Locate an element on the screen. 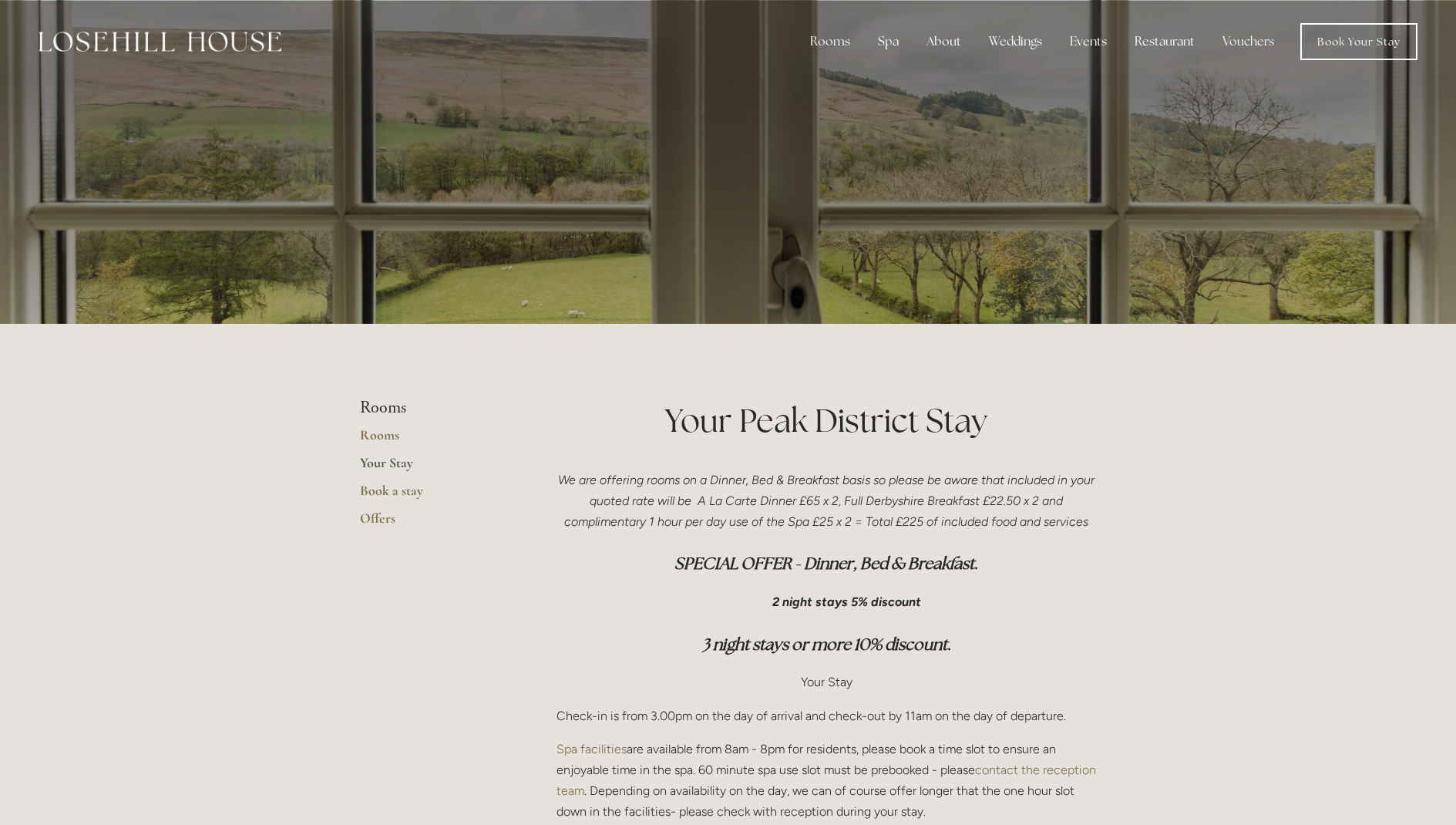 The width and height of the screenshot is (1456, 825). a: Book a stay is located at coordinates (433, 496).